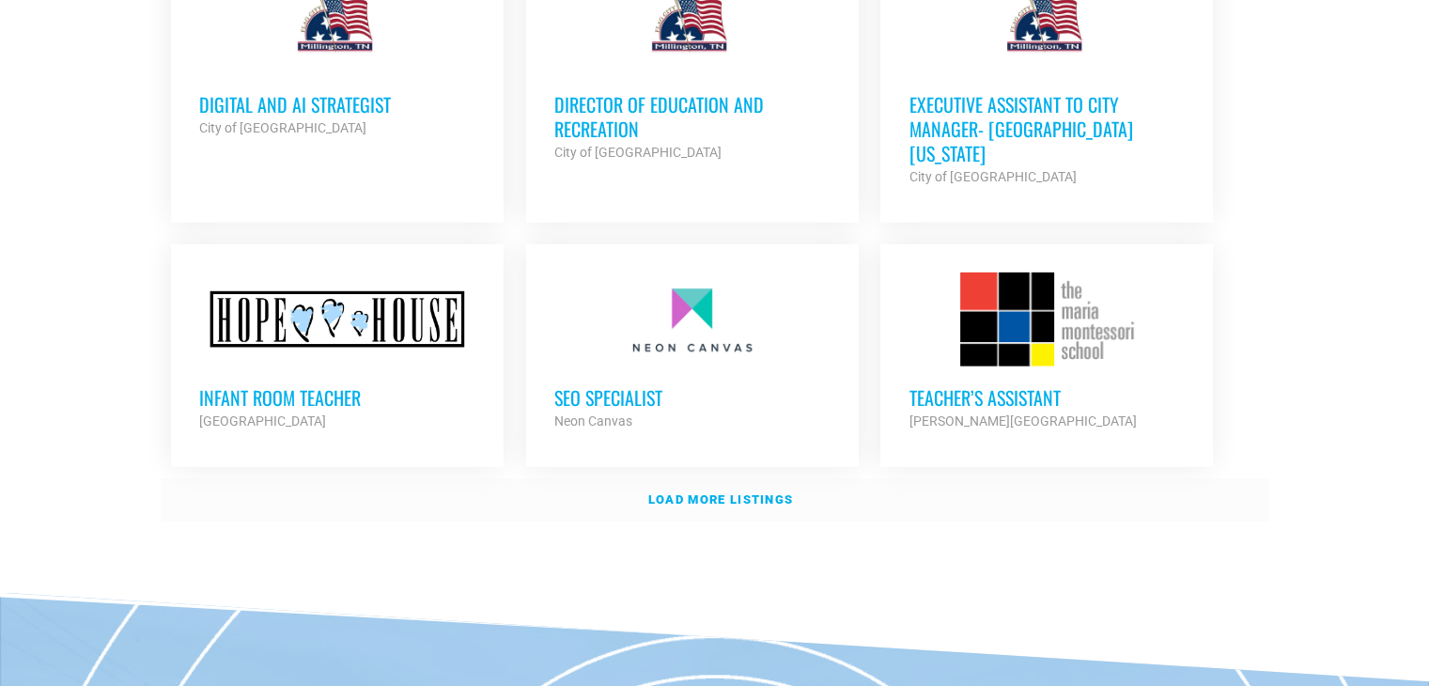  I want to click on a: SEO Specialist Neon Canvas, so click(692, 352).